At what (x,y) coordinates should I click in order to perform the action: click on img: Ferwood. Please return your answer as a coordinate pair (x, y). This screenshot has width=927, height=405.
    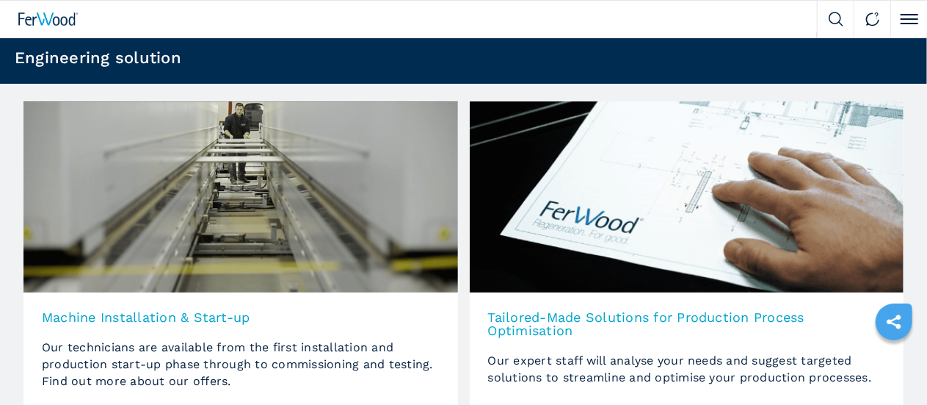
    Looking at the image, I should click on (48, 19).